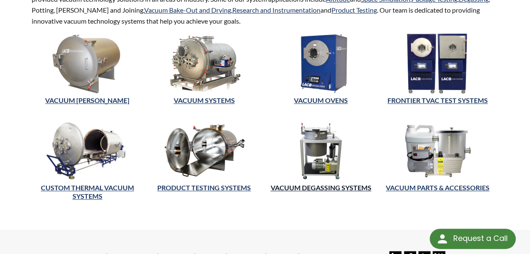 The image size is (530, 254). Describe the element at coordinates (437, 151) in the screenshot. I see `img: Vacuum Parts and Accessories` at that location.